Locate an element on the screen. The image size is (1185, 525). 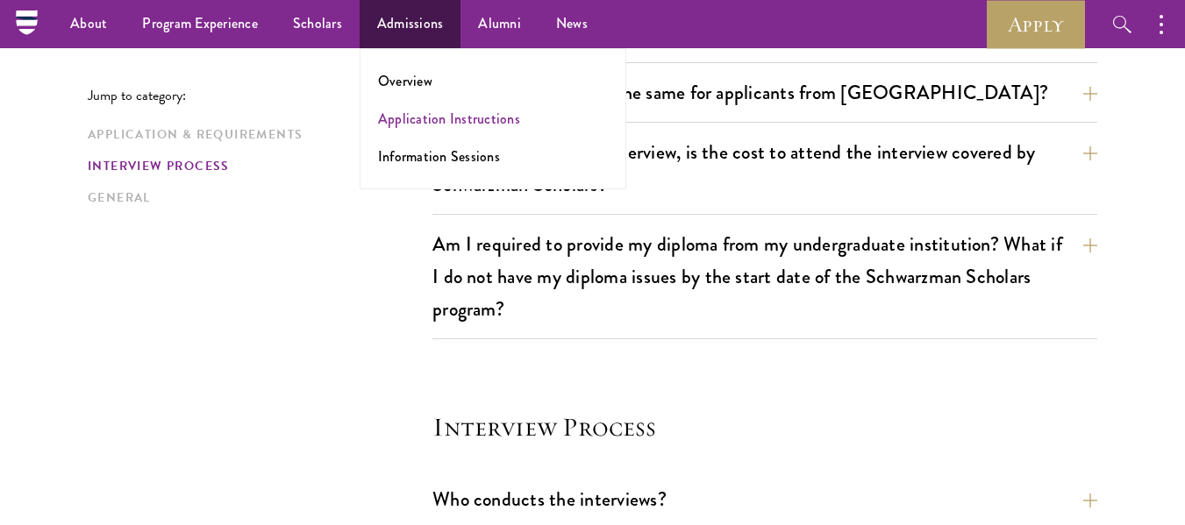
a: Interview Process is located at coordinates (254, 166).